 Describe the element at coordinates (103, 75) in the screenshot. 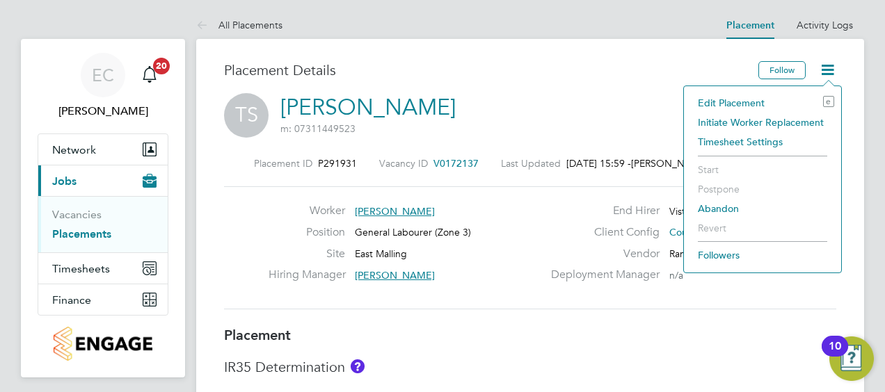

I see `span: EC` at that location.